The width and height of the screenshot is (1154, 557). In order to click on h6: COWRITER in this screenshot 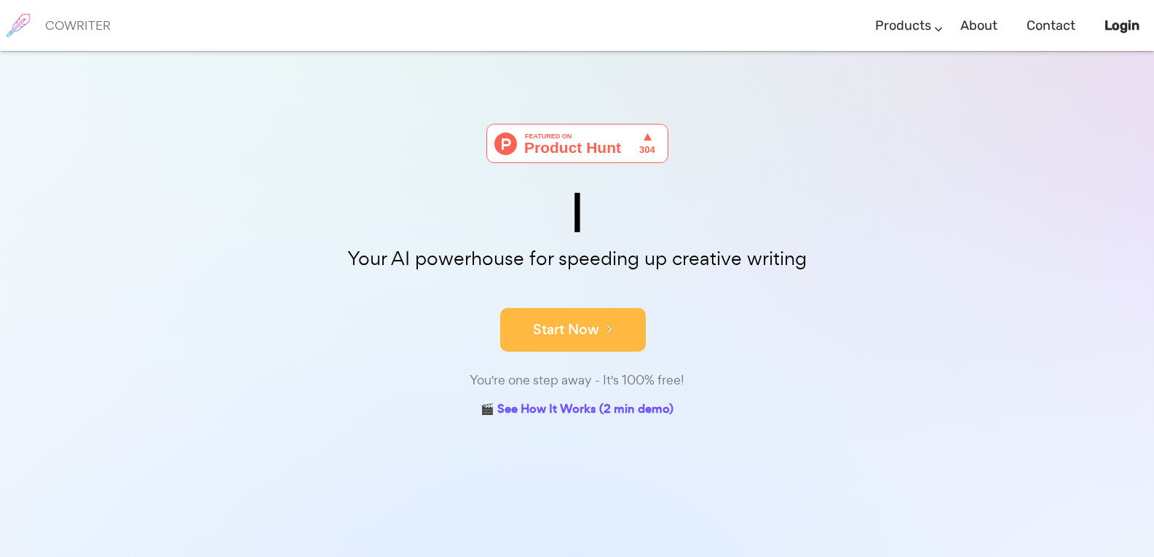, I will do `click(78, 25)`.